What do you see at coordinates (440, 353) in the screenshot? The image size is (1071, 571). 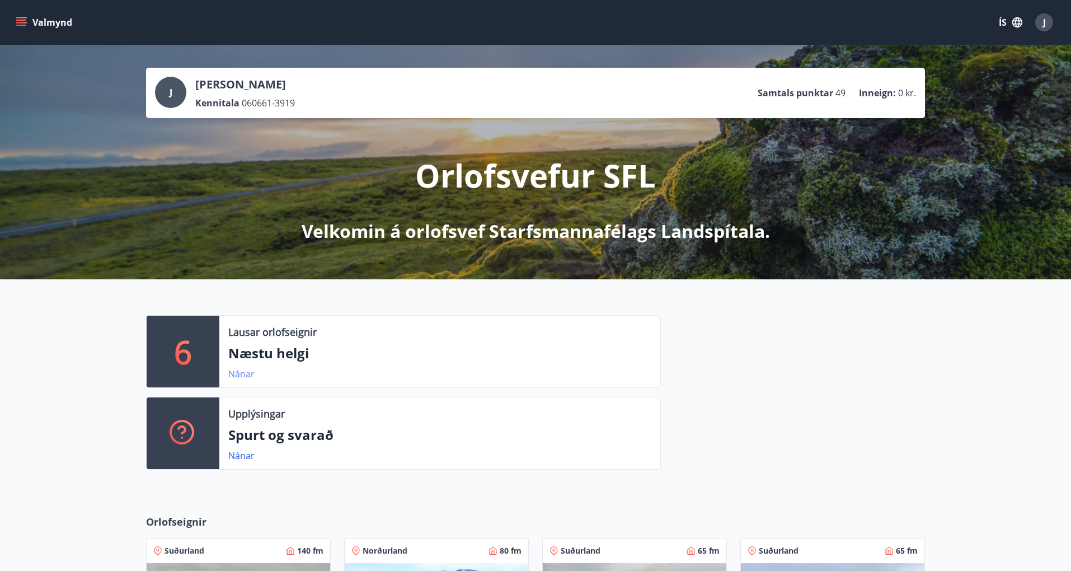 I see `p: Næstu helgi` at bounding box center [440, 353].